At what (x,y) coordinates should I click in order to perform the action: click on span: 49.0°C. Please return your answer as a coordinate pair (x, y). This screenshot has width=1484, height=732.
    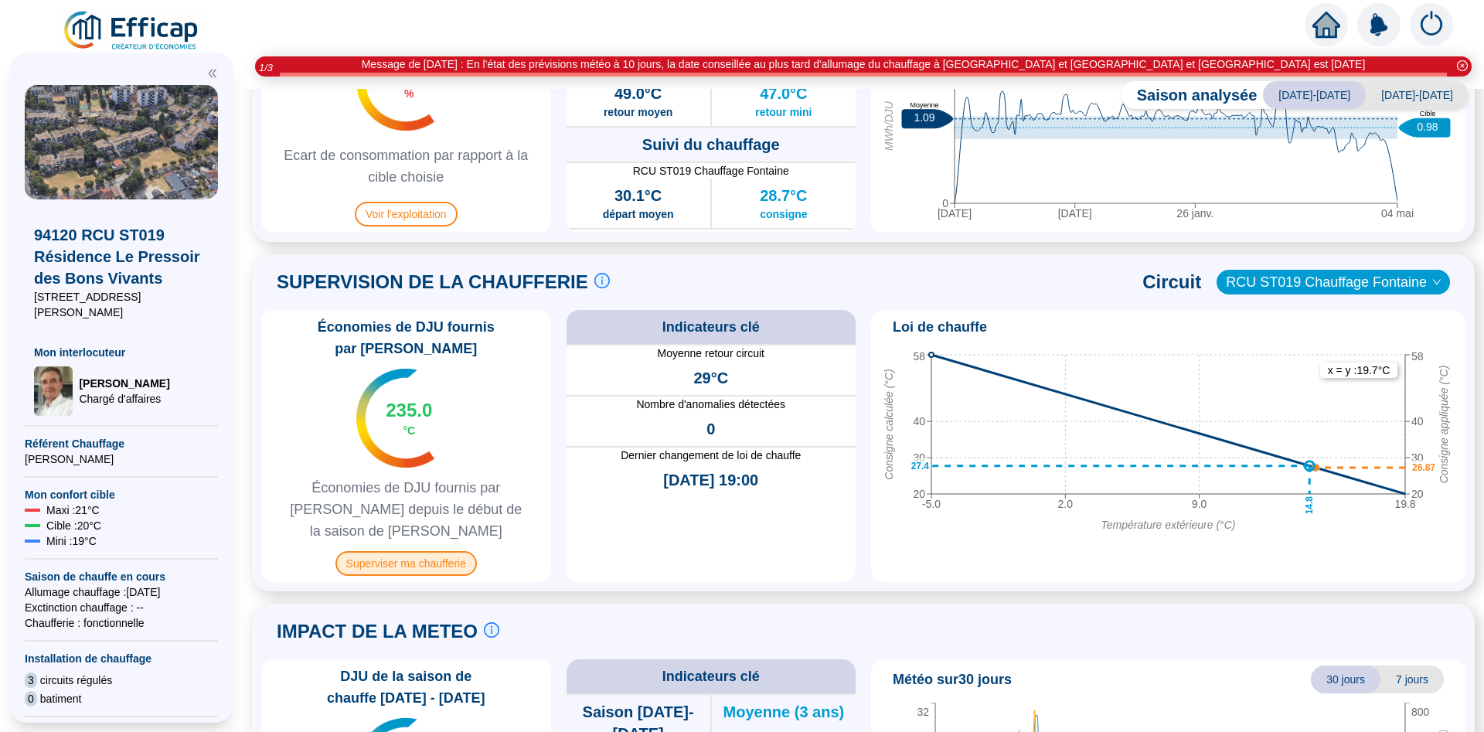
    Looking at the image, I should click on (637, 93).